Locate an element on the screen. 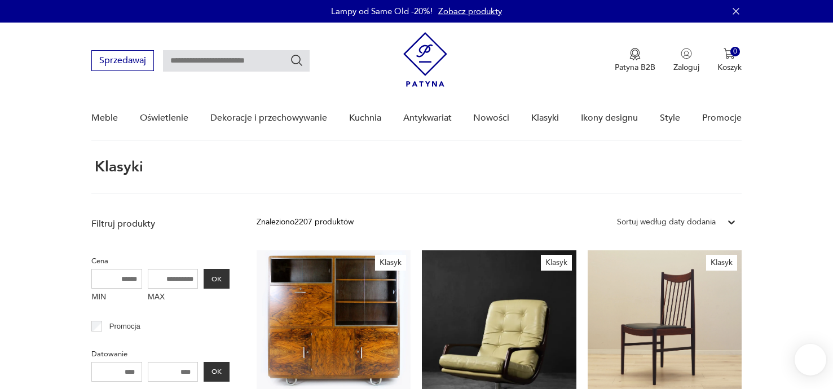  label: MIN is located at coordinates (117, 298).